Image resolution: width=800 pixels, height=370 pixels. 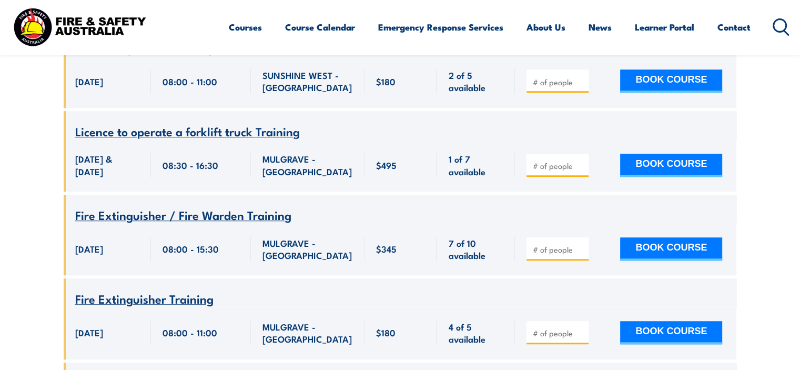 I want to click on span: 7 of 10 available, so click(x=476, y=249).